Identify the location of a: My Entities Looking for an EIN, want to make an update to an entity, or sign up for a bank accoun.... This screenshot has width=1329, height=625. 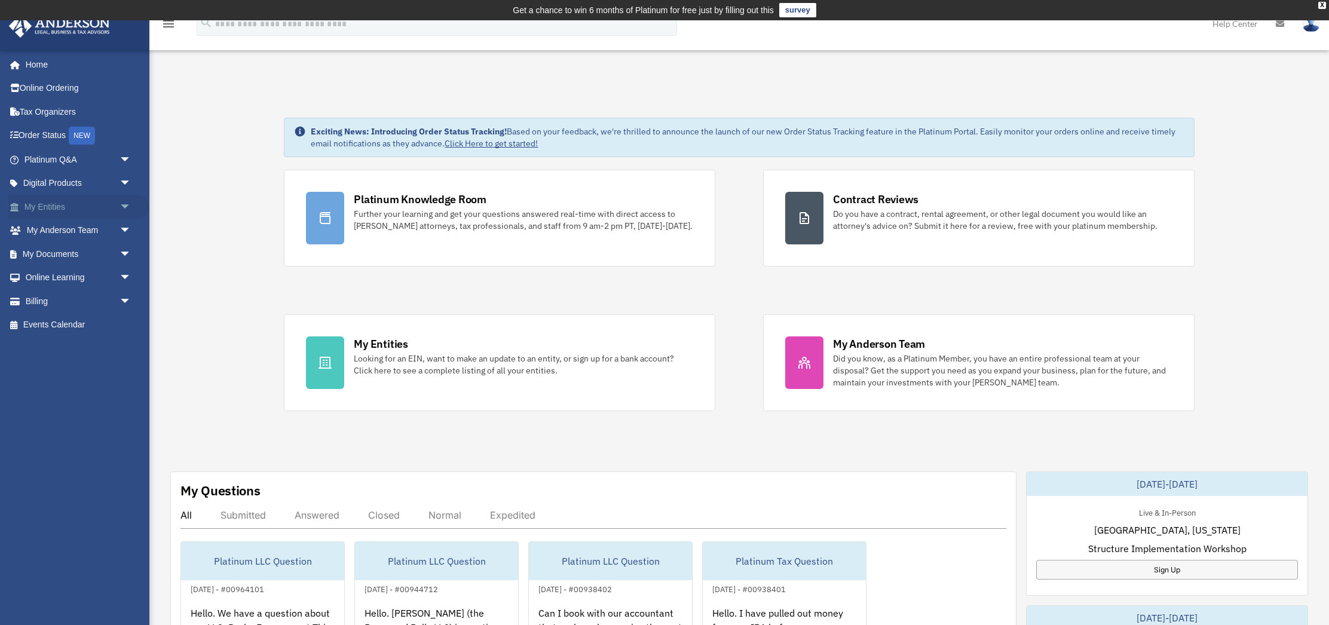
(499, 363).